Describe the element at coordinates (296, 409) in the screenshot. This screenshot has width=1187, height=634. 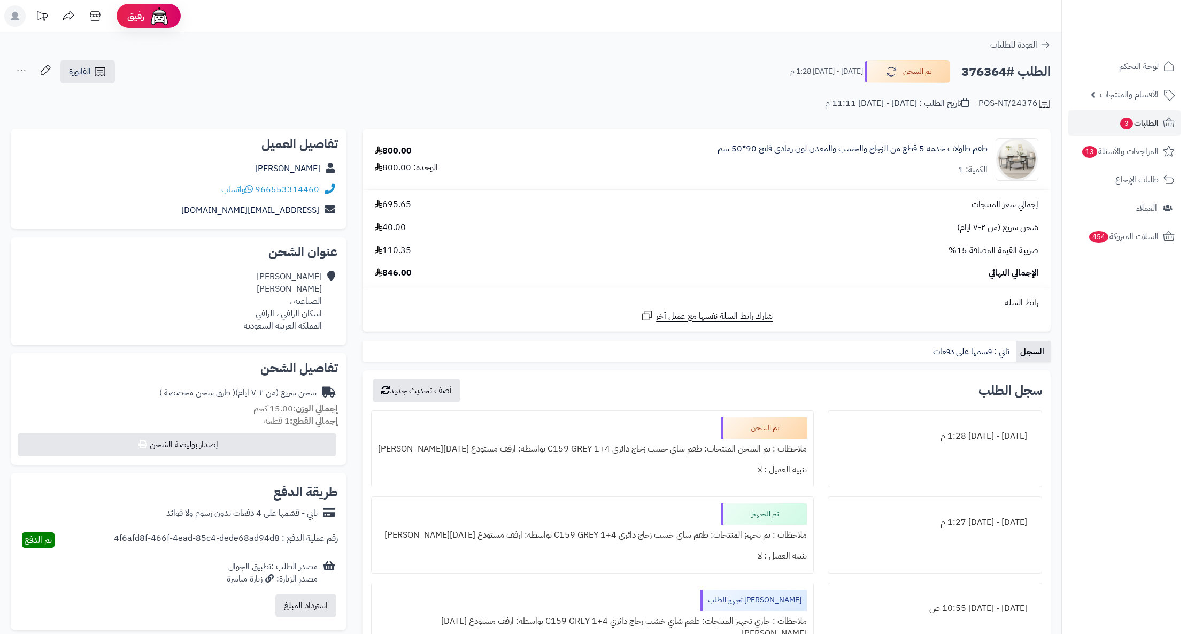
I see `small: 15.00 كجم` at that location.